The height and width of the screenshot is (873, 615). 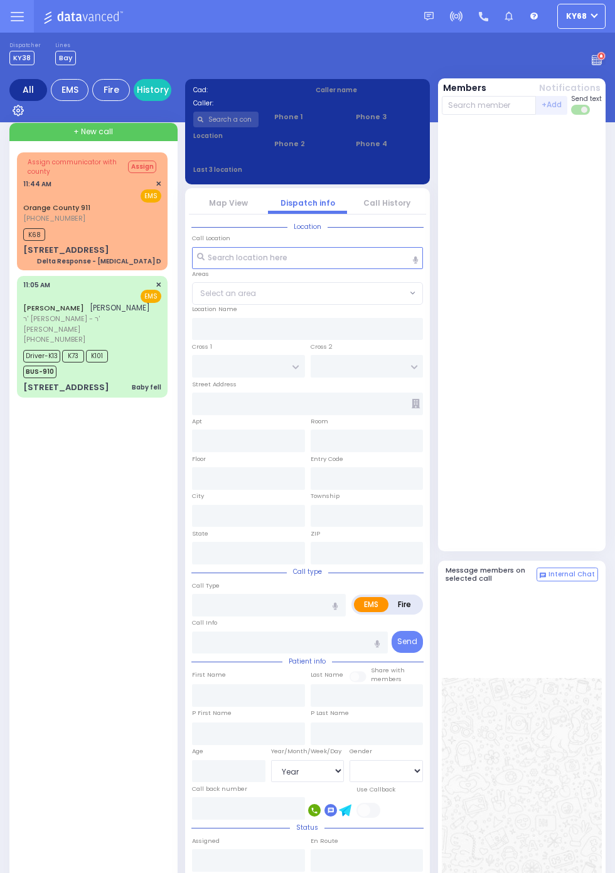 What do you see at coordinates (200, 274) in the screenshot?
I see `label: Areas` at bounding box center [200, 274].